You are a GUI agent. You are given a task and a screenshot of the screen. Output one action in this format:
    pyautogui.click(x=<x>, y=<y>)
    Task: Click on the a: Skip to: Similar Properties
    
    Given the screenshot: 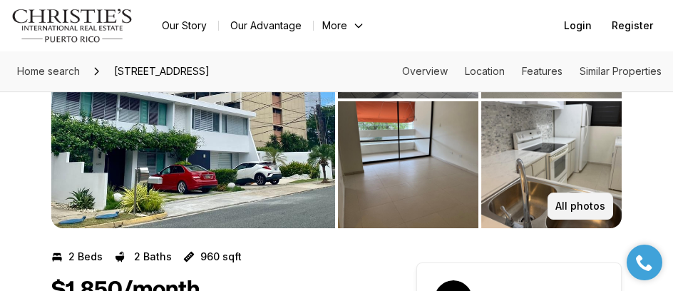 What is the action you would take?
    pyautogui.click(x=620, y=71)
    